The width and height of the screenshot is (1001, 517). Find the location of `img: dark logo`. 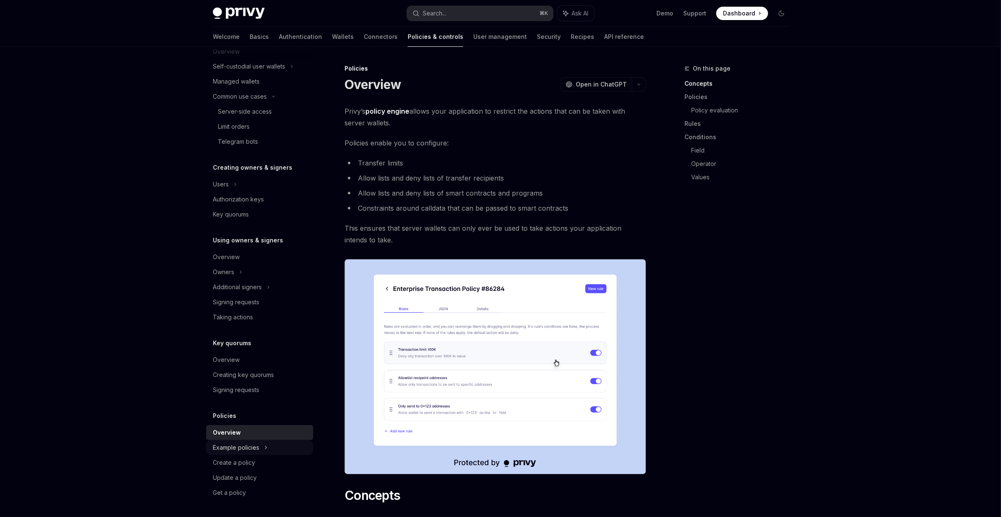

img: dark logo is located at coordinates (239, 13).